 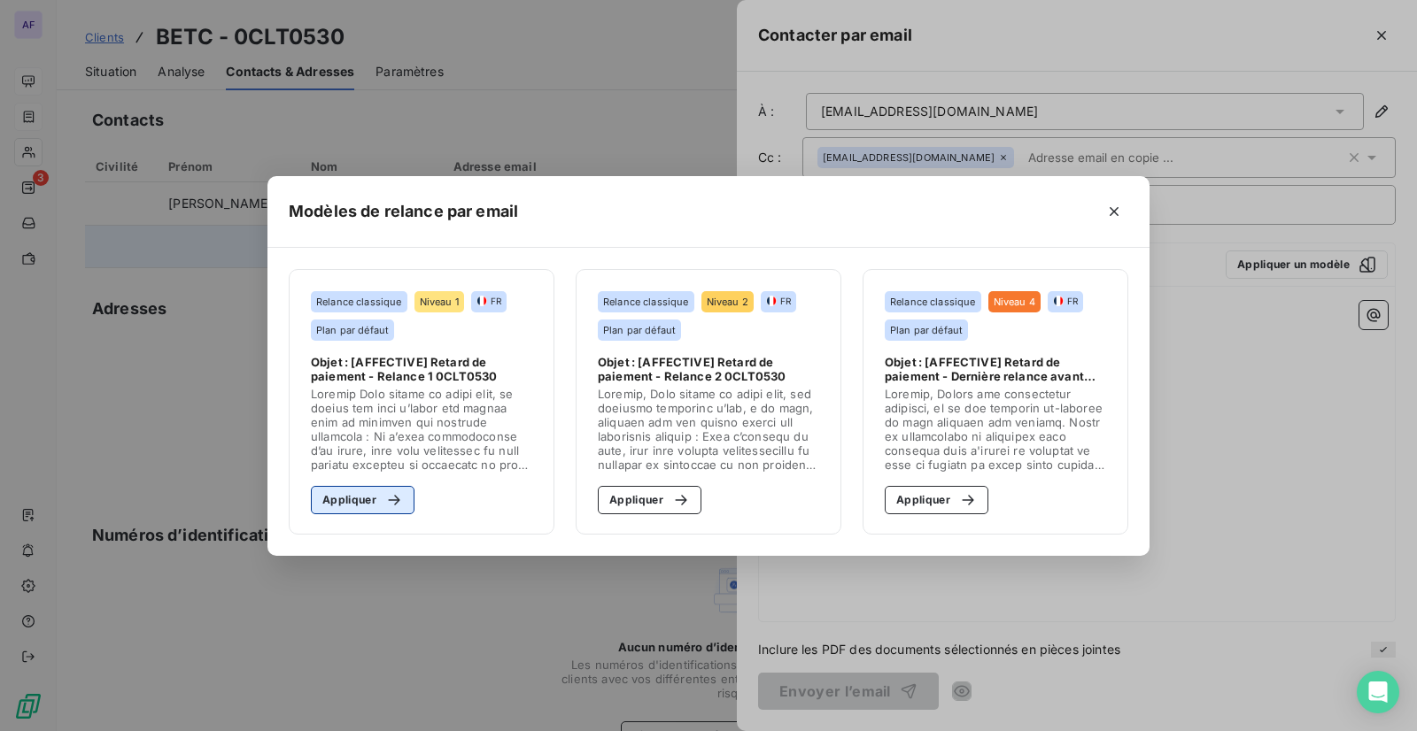 What do you see at coordinates (708, 429) in the screenshot?
I see `span: Loremip, Dolo sitame co adipi elit, sed doeiusmo temporinc u’lab, e do magn, aliquaen adm ven qui...` at bounding box center [708, 429].